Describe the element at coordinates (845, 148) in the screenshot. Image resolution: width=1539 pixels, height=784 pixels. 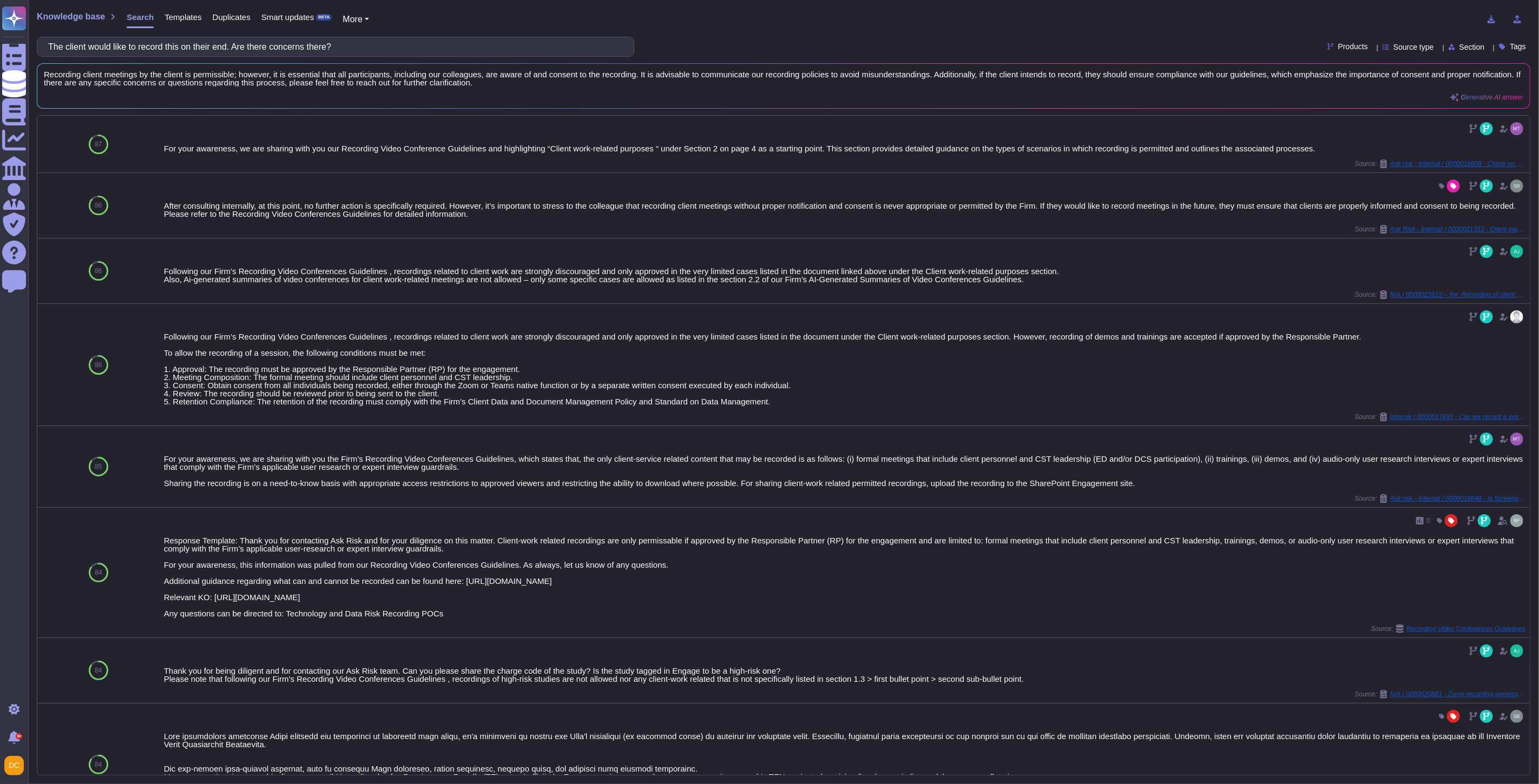
I see `div: For your awareness, we are sharing with you our Recording Video Conference Guidelines and highlig...` at that location.